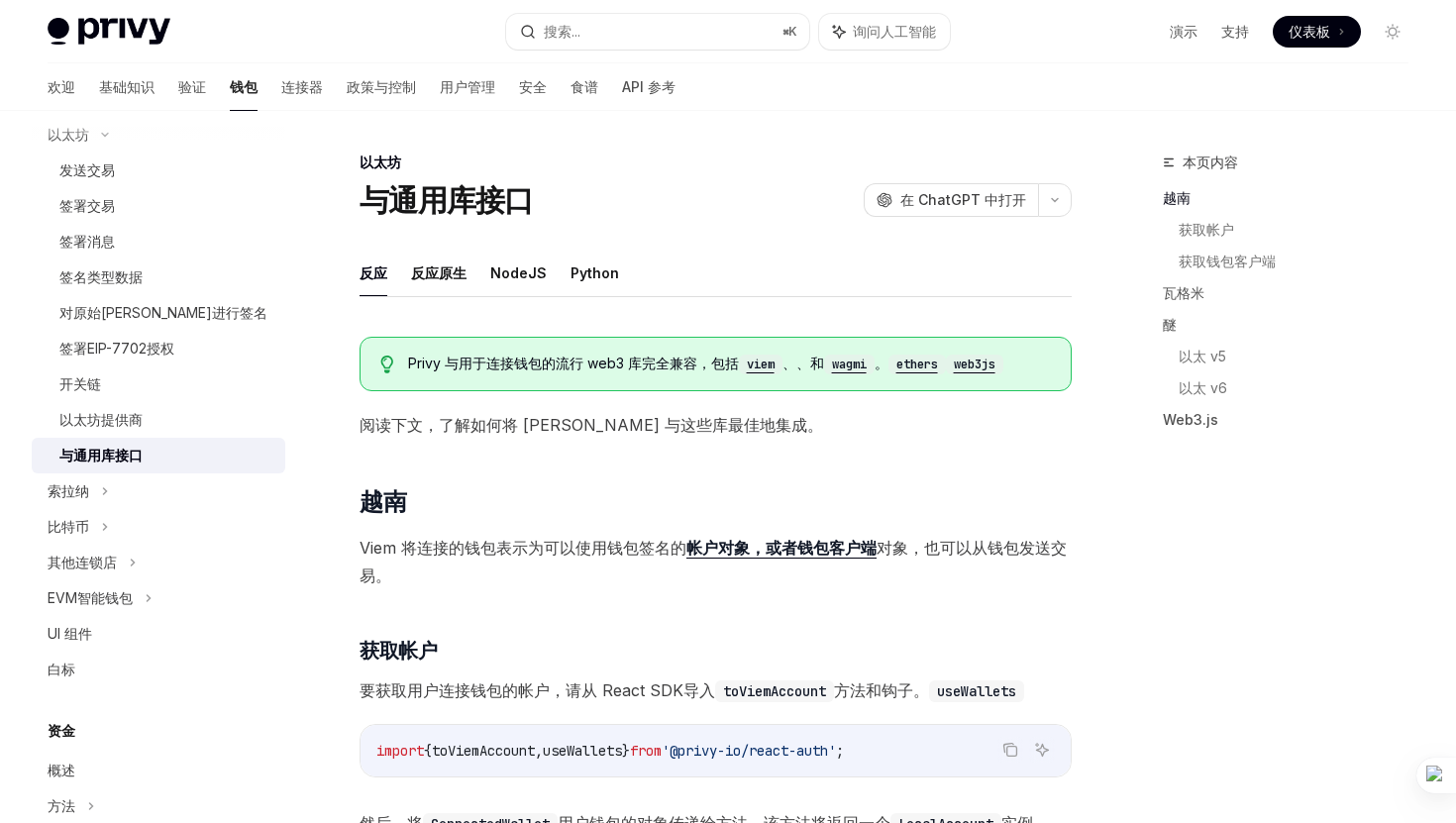 This screenshot has height=823, width=1456. Describe the element at coordinates (373, 272) in the screenshot. I see `font: 反应` at that location.